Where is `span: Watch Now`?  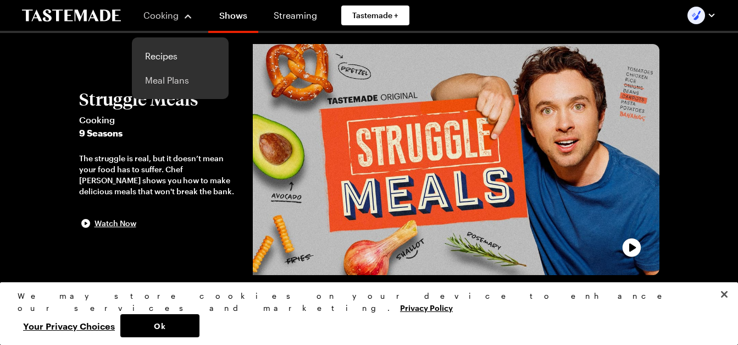
span: Watch Now is located at coordinates (115, 223).